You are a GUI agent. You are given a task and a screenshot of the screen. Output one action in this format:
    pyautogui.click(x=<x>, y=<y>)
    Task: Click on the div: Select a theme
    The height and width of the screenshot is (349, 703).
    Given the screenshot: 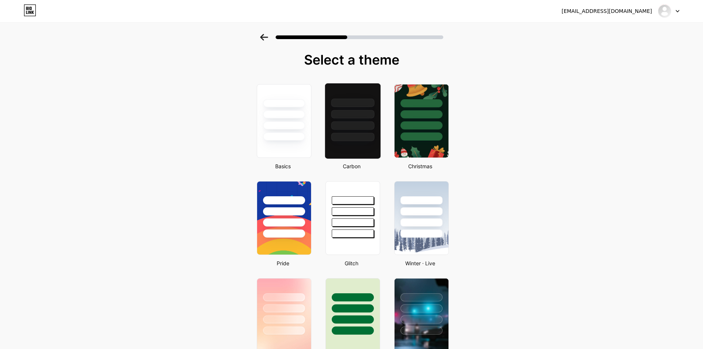 What is the action you would take?
    pyautogui.click(x=352, y=60)
    